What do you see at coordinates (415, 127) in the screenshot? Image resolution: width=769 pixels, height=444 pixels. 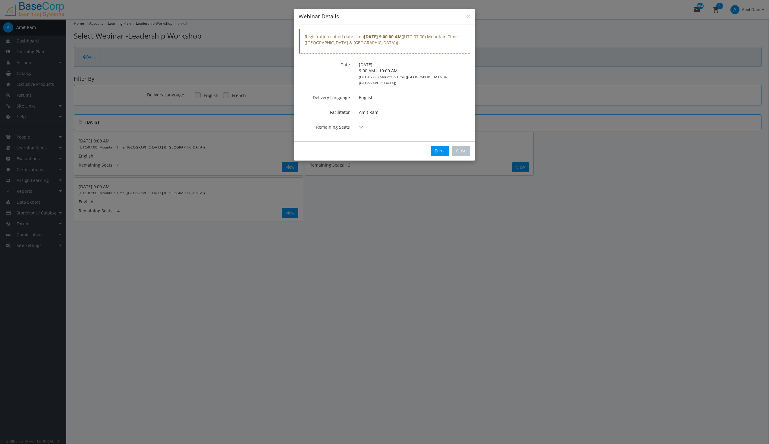 I see `p: 14` at bounding box center [415, 127].